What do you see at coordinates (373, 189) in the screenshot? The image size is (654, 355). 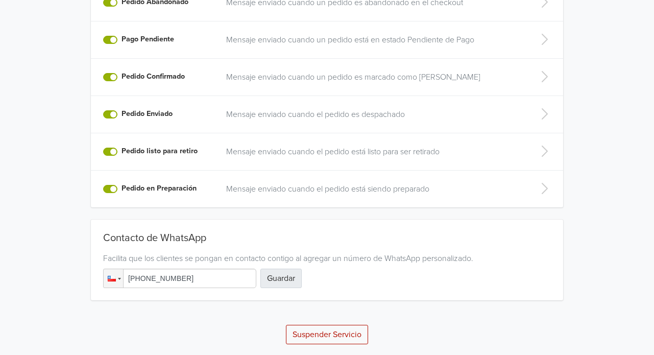 I see `a: Mensaje enviado cuando el pedido está siendo preparado` at bounding box center [373, 189].